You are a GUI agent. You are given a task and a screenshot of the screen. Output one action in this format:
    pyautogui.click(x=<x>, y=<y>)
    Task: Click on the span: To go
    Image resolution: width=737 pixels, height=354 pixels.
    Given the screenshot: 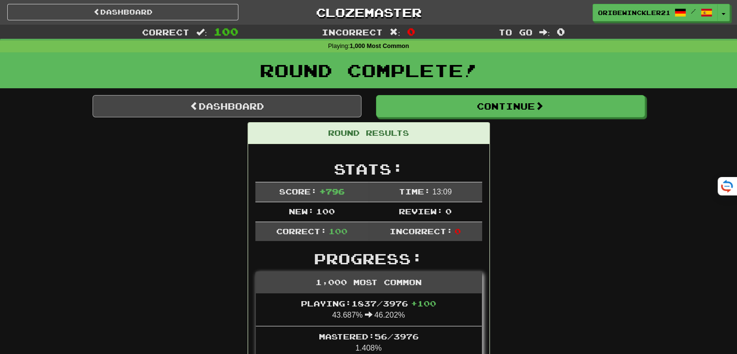 What is the action you would take?
    pyautogui.click(x=515, y=32)
    